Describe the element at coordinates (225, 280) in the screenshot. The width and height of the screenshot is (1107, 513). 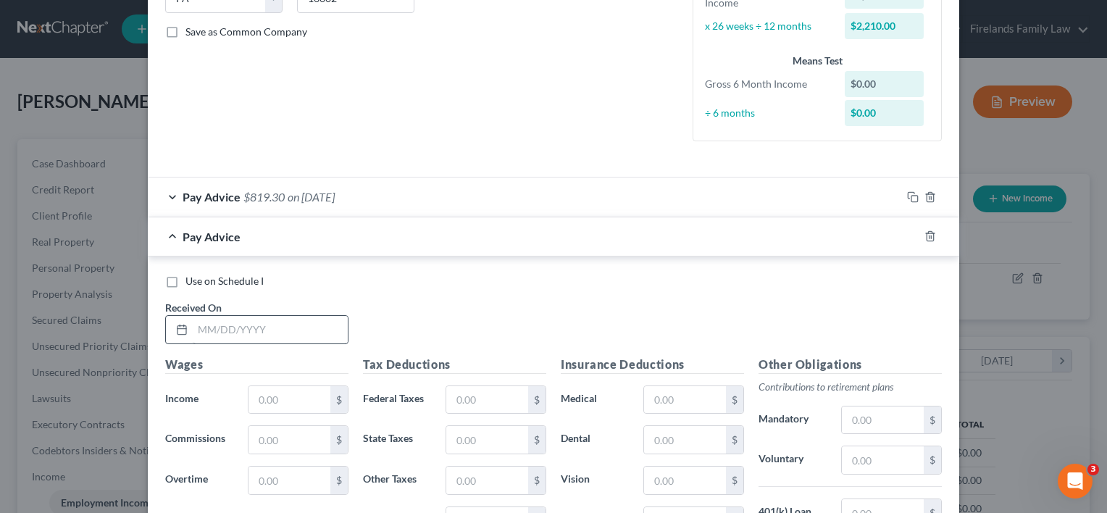
I see `span: Use on Schedule I` at that location.